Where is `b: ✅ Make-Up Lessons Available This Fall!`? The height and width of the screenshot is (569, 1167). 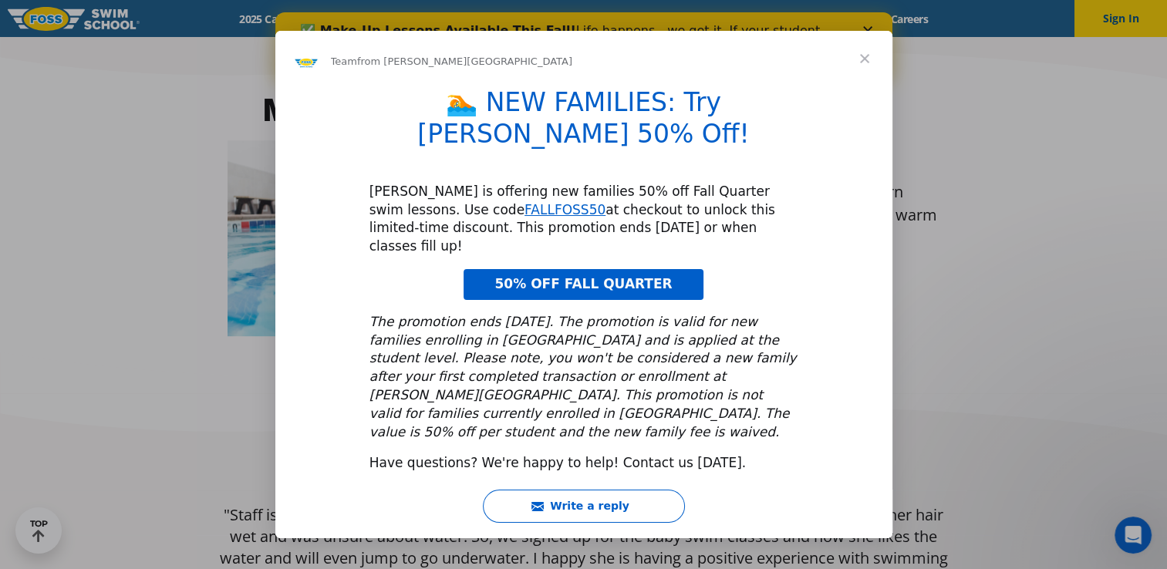
b: ✅ Make-Up Lessons Available This Fall! is located at coordinates (163, 18).